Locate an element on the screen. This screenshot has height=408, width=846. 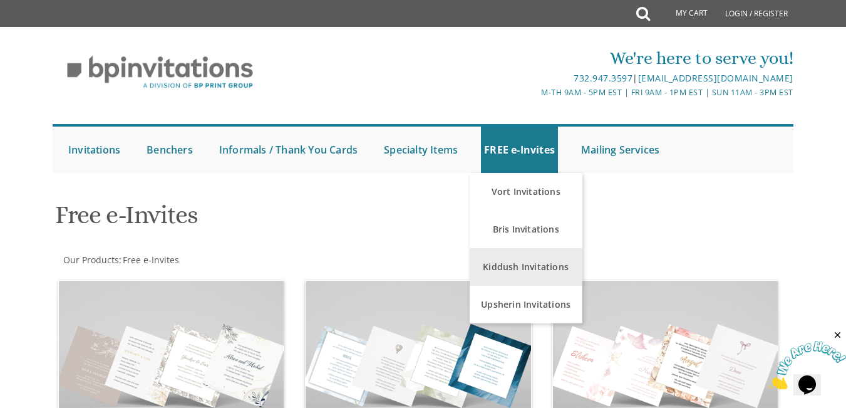
h1: Free e-Invites is located at coordinates (298, 219).